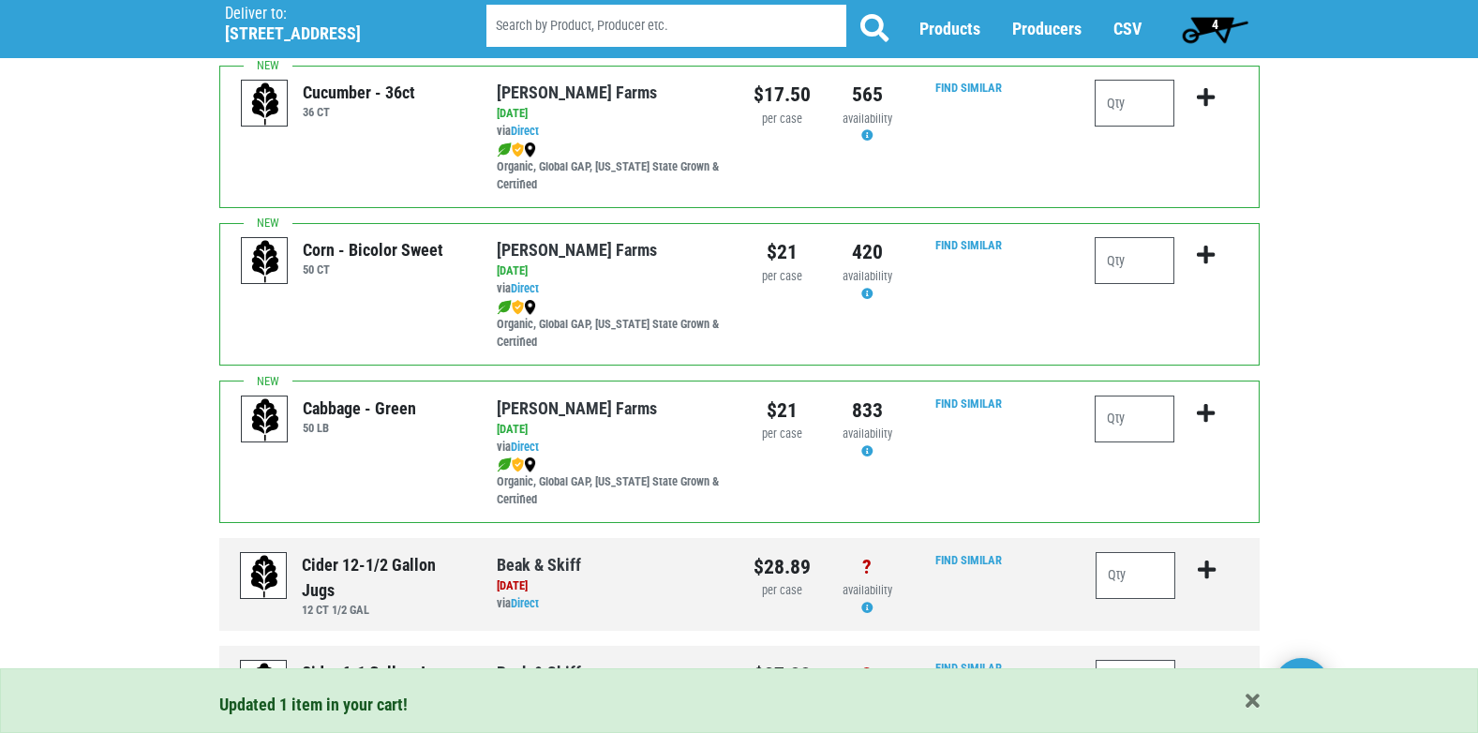 The image size is (1478, 733). Describe the element at coordinates (359, 408) in the screenshot. I see `div: Cabbage - Green` at that location.